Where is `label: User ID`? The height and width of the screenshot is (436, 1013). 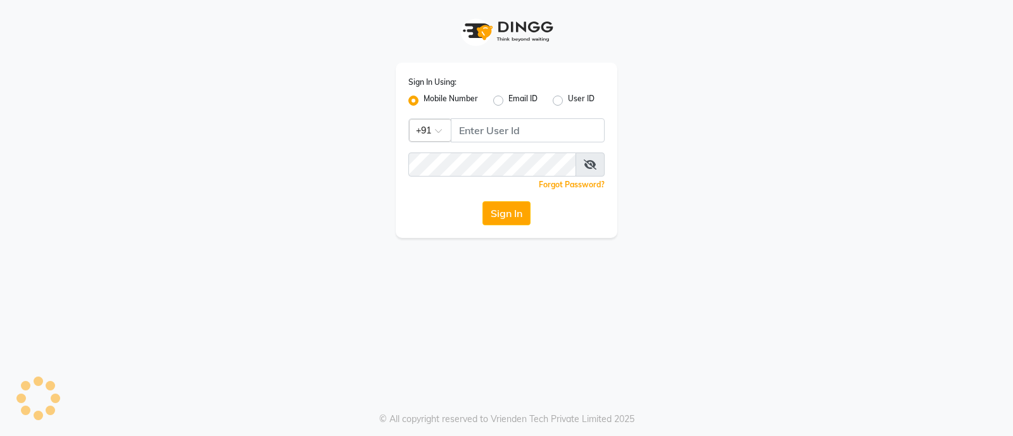
label: User ID is located at coordinates (581, 101).